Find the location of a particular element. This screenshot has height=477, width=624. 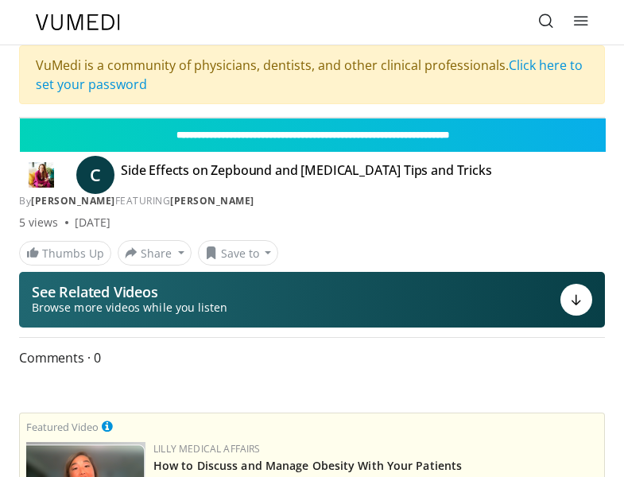

img: Dr. Carolynn Francavilla is located at coordinates (41, 175).